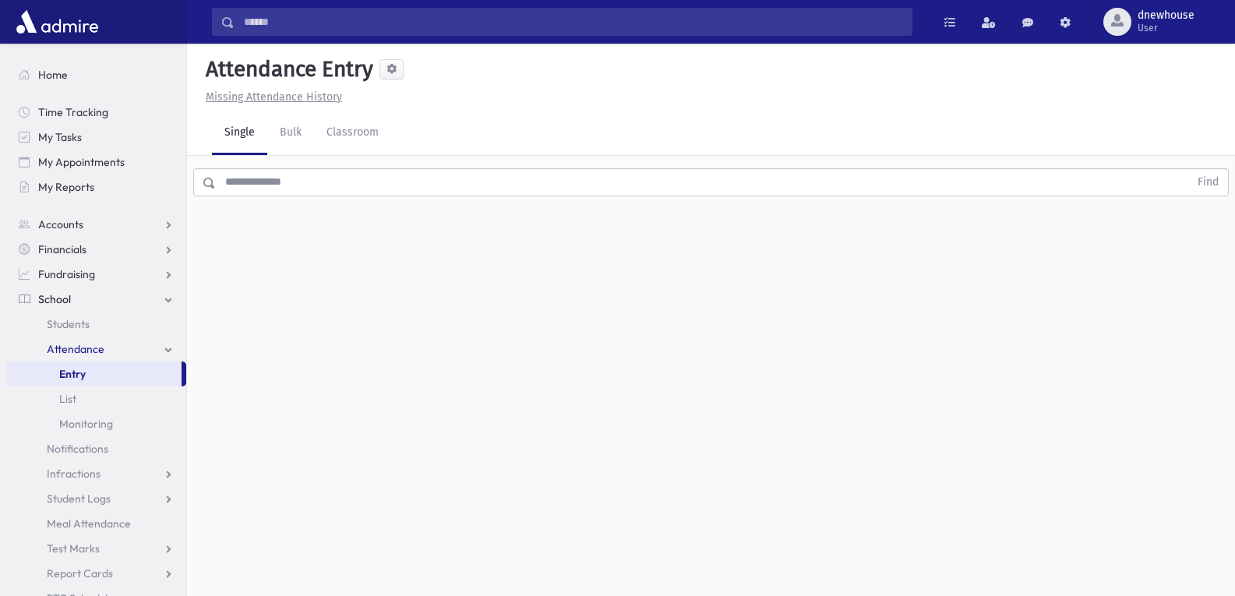 The width and height of the screenshot is (1235, 596). Describe the element at coordinates (72, 374) in the screenshot. I see `span: Entry` at that location.